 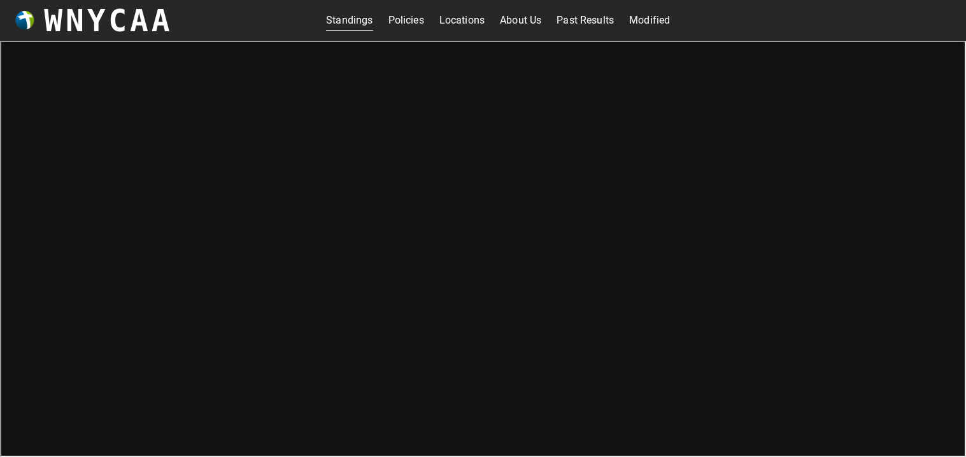 What do you see at coordinates (585, 20) in the screenshot?
I see `a: Past Results` at bounding box center [585, 20].